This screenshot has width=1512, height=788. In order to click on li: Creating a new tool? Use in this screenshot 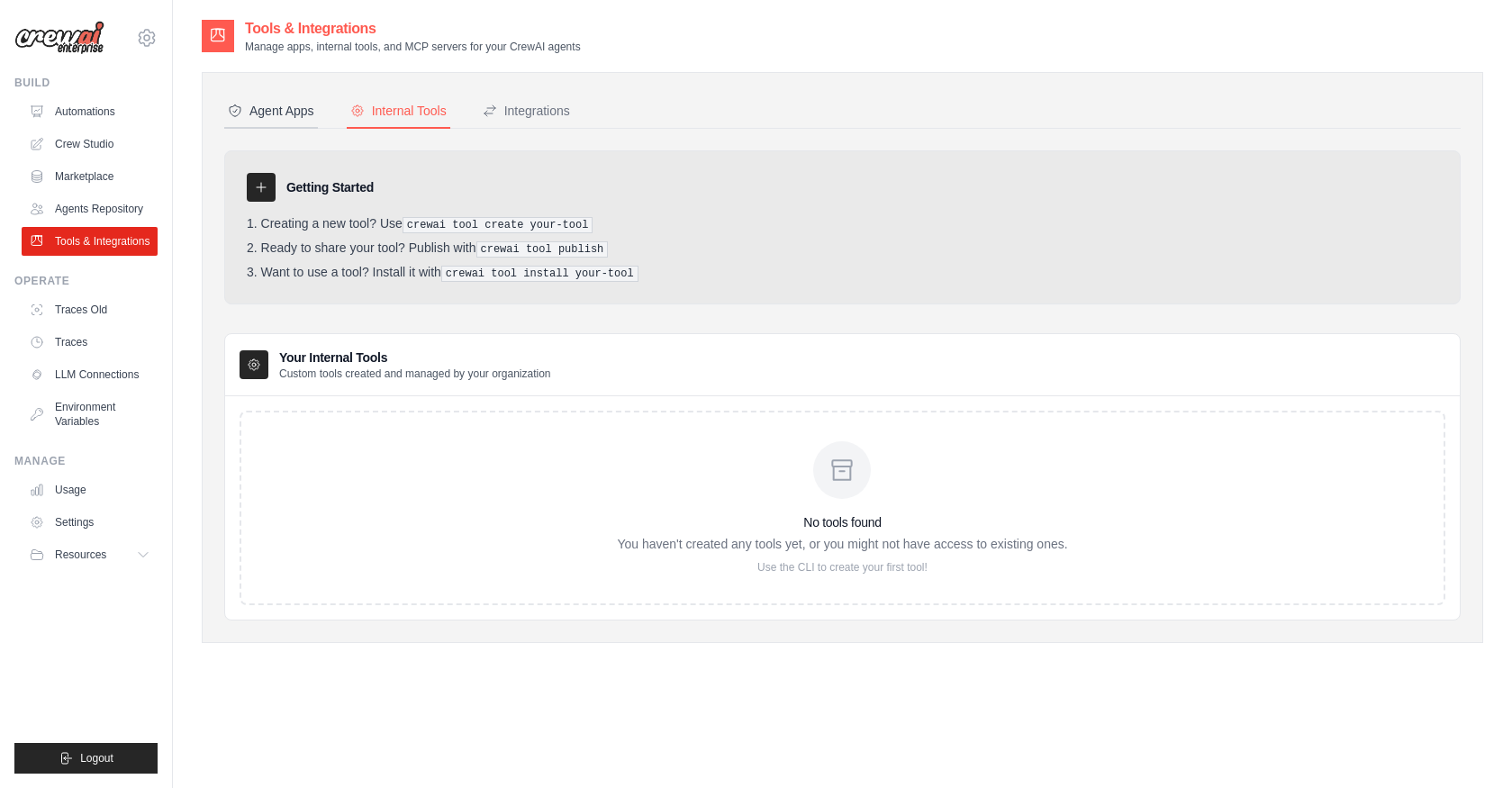, I will do `click(842, 225)`.